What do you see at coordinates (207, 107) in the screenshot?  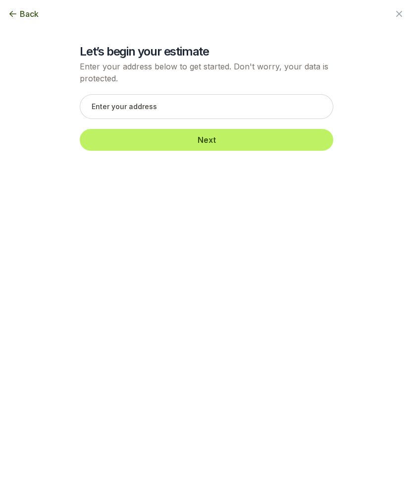 I see `input: Enter your address` at bounding box center [207, 107].